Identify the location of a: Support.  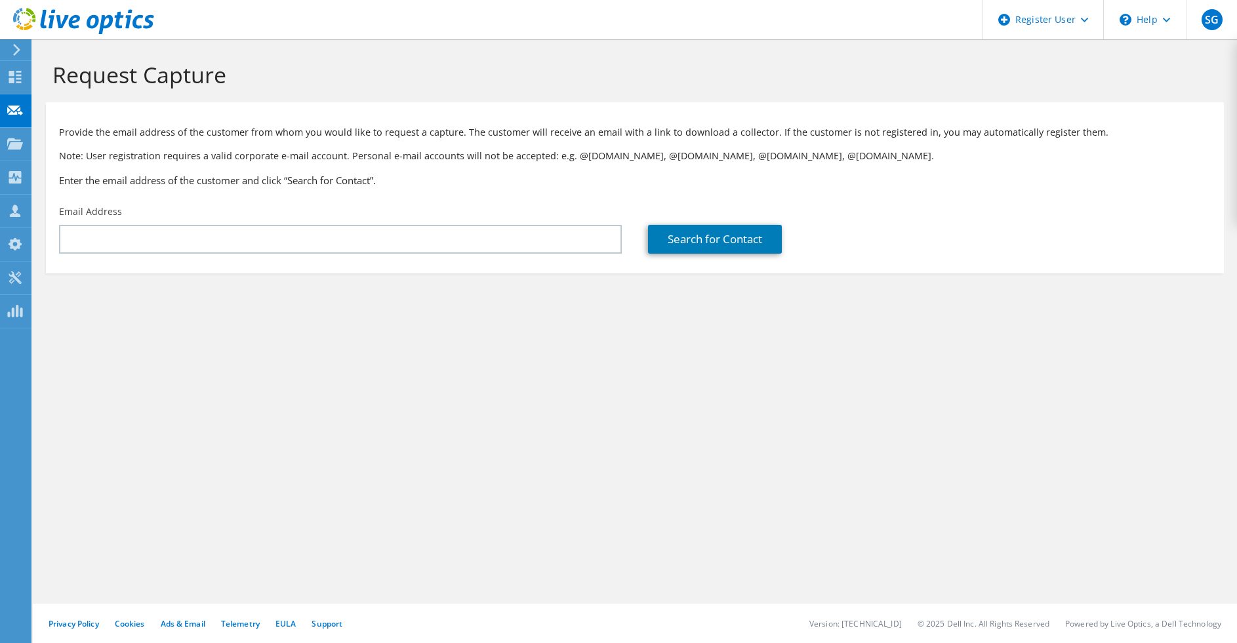
(327, 624).